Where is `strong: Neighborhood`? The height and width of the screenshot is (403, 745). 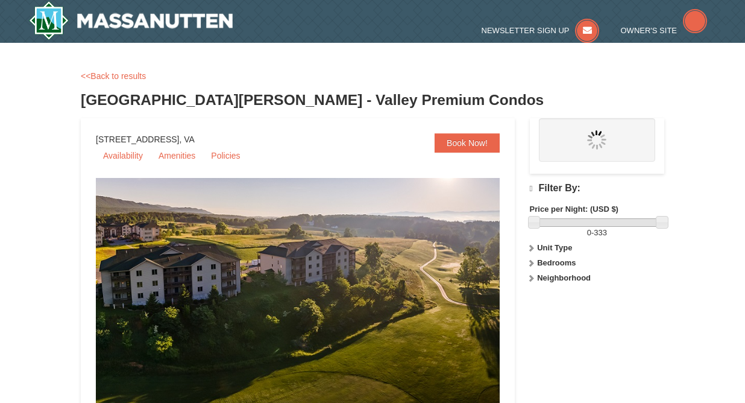
strong: Neighborhood is located at coordinates (564, 277).